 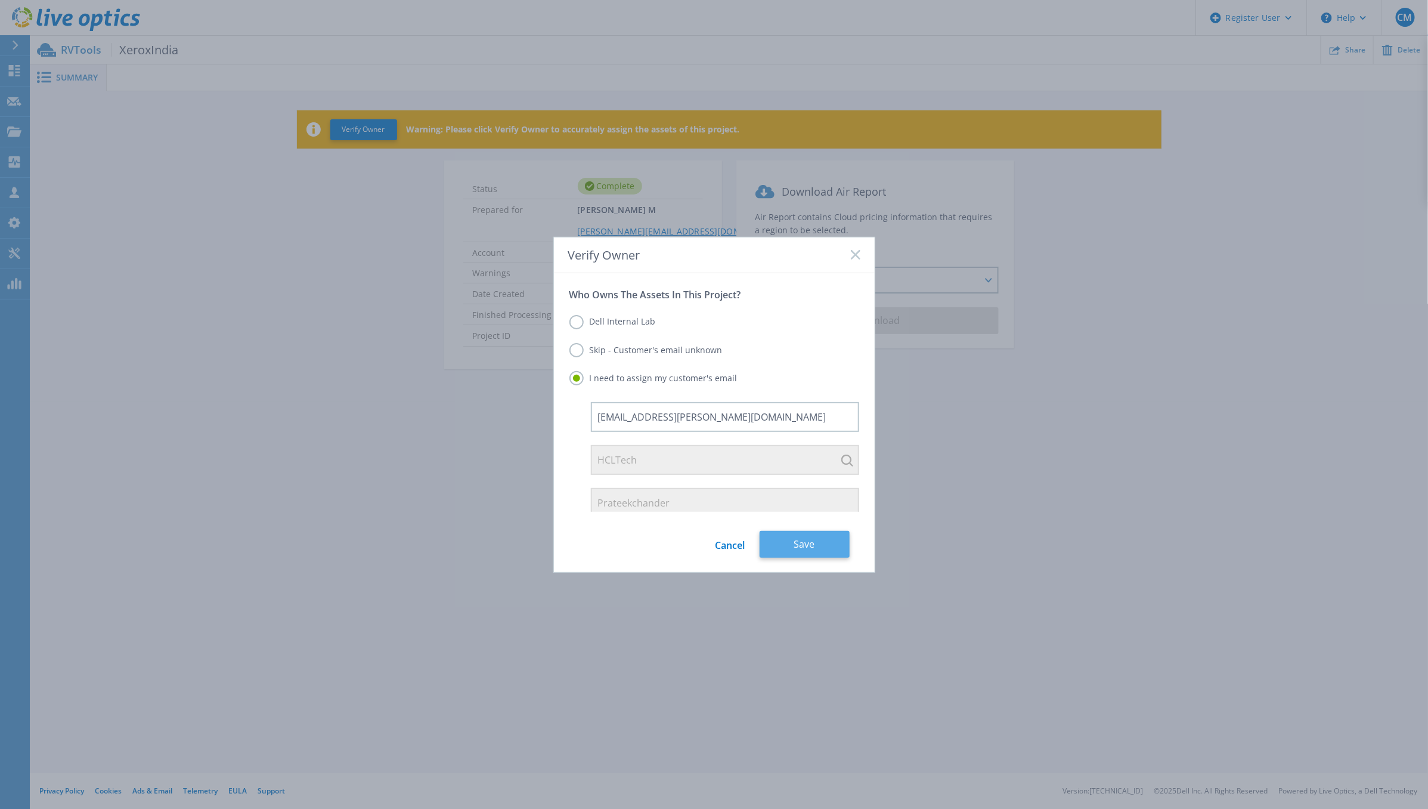 What do you see at coordinates (725, 417) in the screenshot?
I see `input: Enter email address` at bounding box center [725, 417].